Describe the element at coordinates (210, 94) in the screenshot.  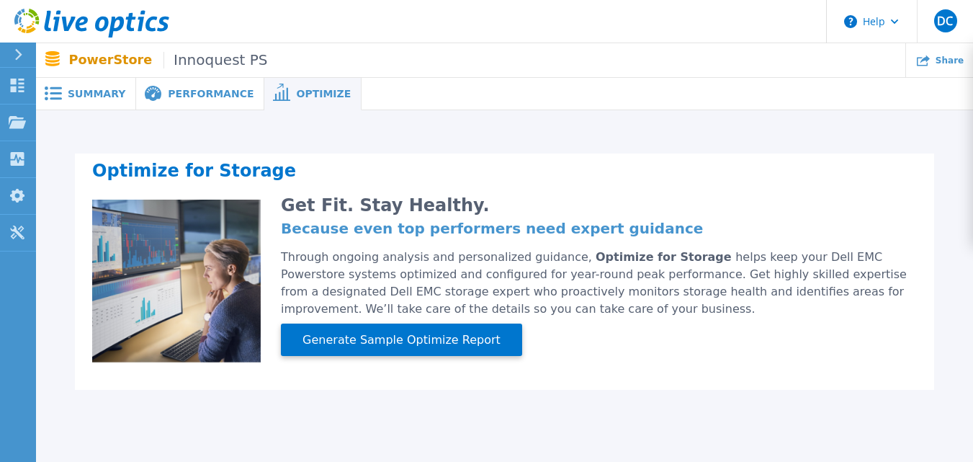
I see `span: Performance` at that location.